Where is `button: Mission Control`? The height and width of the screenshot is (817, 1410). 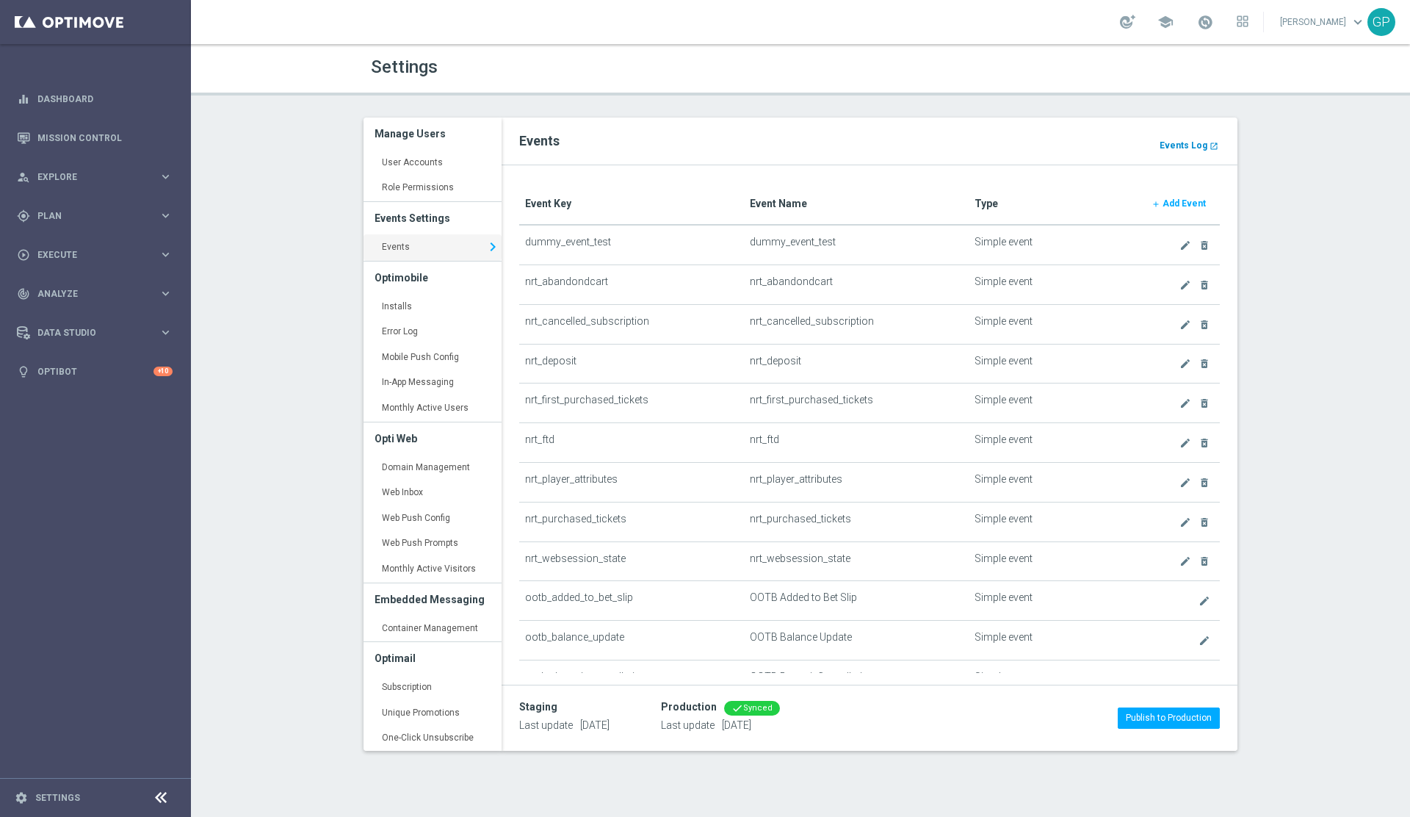
button: Mission Control is located at coordinates (95, 138).